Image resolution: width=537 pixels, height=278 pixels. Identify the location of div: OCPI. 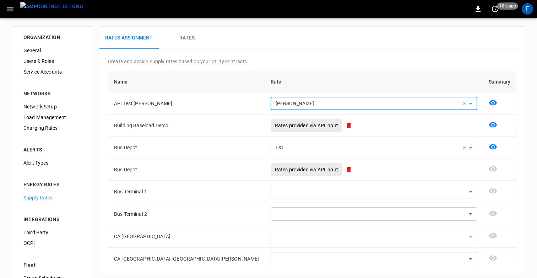
(53, 243).